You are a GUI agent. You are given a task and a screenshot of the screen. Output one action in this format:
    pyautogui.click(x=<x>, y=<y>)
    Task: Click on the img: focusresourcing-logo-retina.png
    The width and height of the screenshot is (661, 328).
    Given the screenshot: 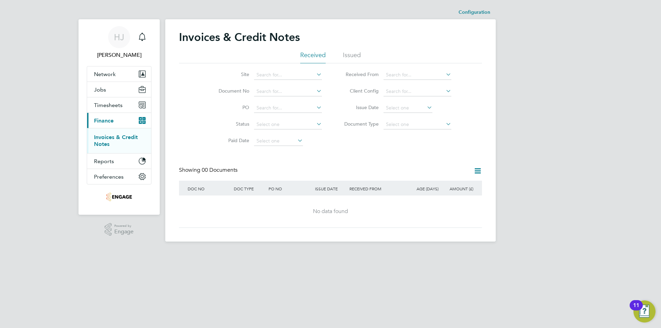 What is the action you would take?
    pyautogui.click(x=119, y=197)
    